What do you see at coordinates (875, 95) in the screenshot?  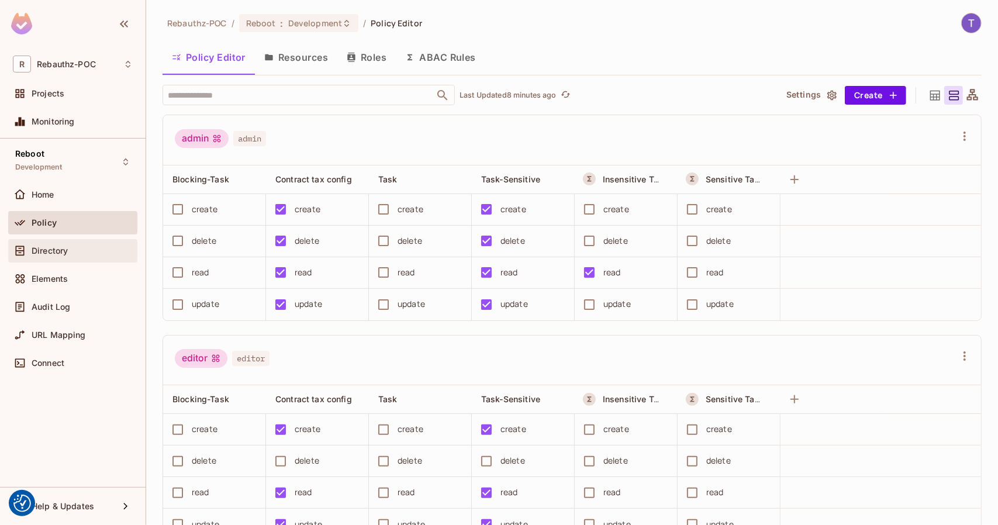 I see `button: Create` at bounding box center [875, 95].